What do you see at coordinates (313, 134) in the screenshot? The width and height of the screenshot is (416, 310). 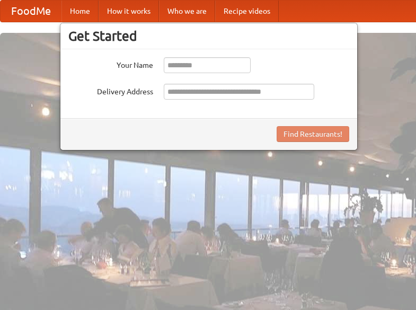 I see `button: Find Restaurants!` at bounding box center [313, 134].